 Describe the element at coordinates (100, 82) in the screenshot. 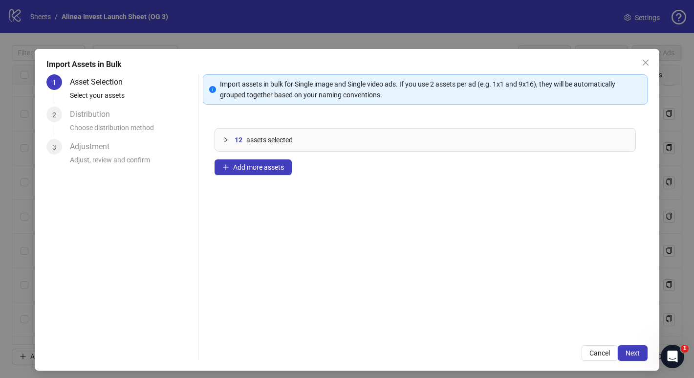

I see `div: Asset Selection` at that location.